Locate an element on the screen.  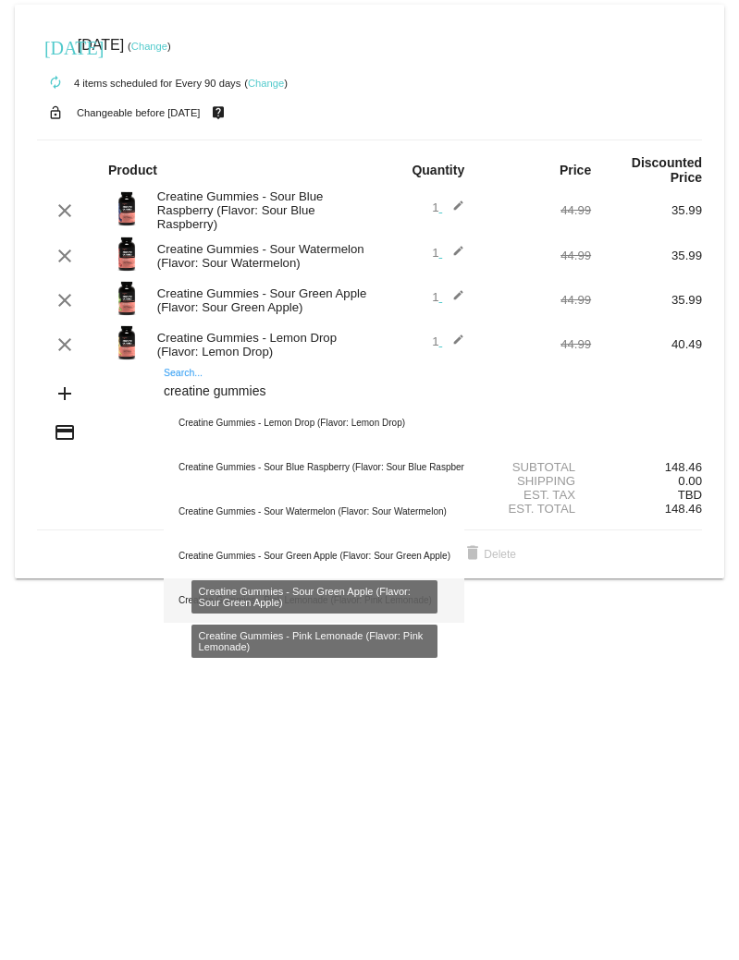
input: Search... is located at coordinates (313, 392).